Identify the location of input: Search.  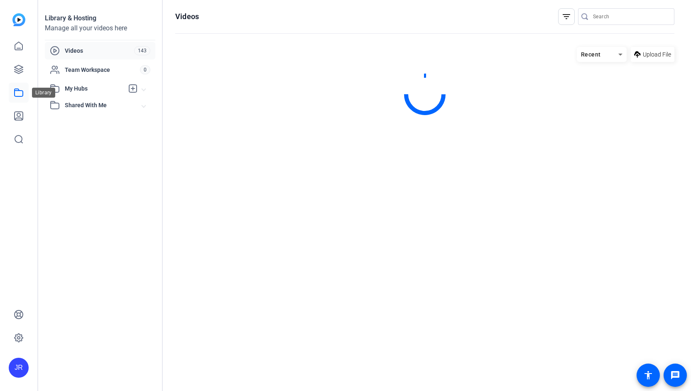
(630, 17).